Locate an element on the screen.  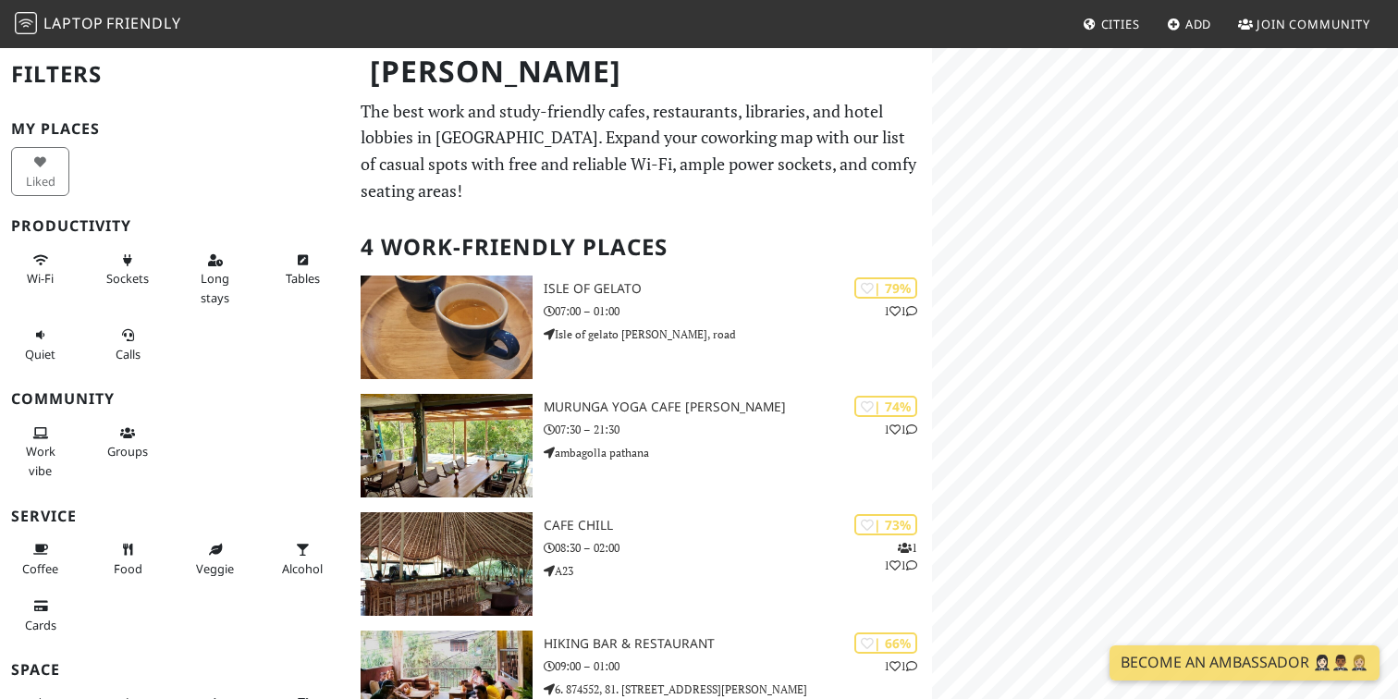
button: Alcohol is located at coordinates (302, 559).